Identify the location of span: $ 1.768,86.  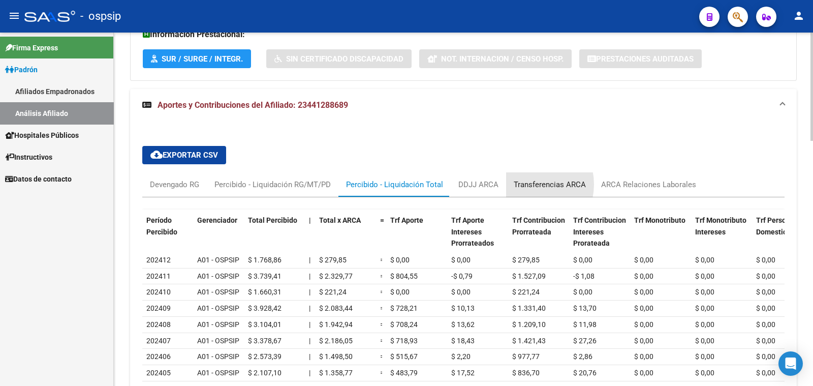
(265, 260).